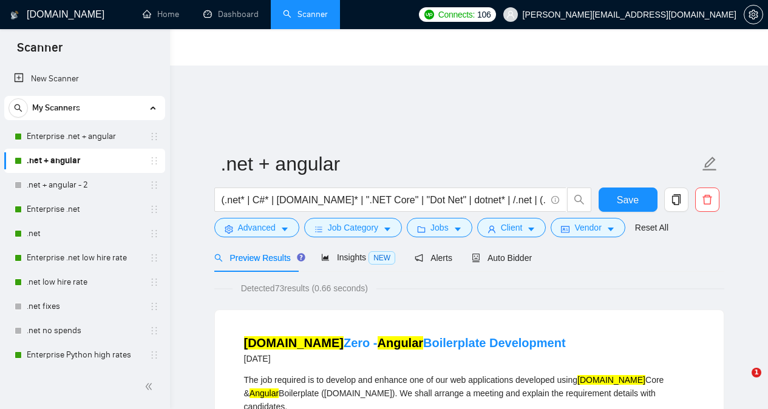 This screenshot has width=768, height=409. What do you see at coordinates (627, 200) in the screenshot?
I see `span: Save` at bounding box center [627, 200].